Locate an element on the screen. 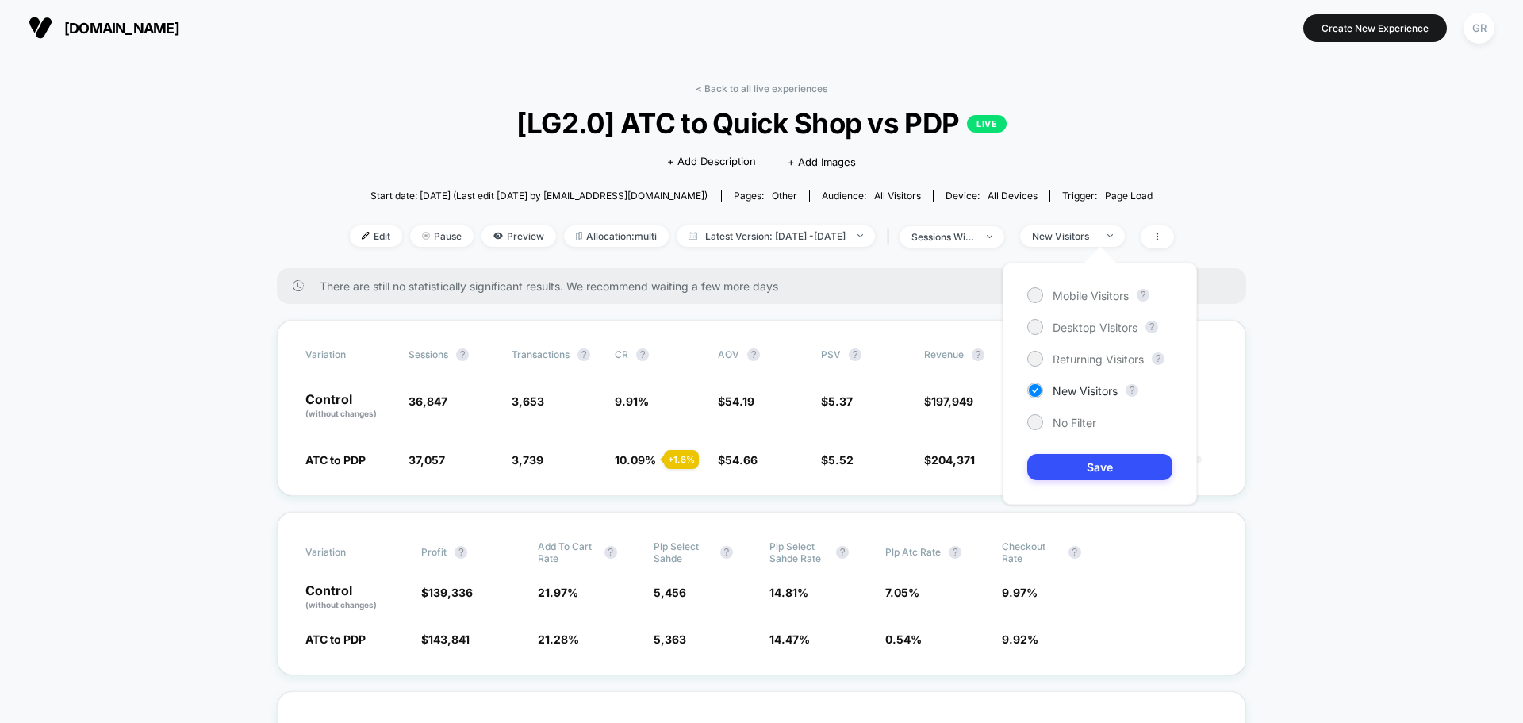  span: Device: is located at coordinates (991, 195).